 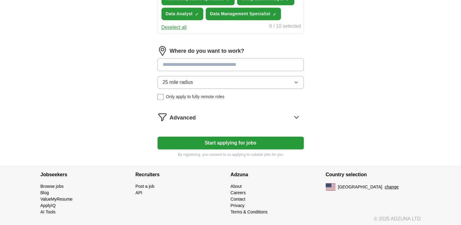 What do you see at coordinates (183, 14) in the screenshot?
I see `button: Data Analyst✓` at bounding box center [183, 14].